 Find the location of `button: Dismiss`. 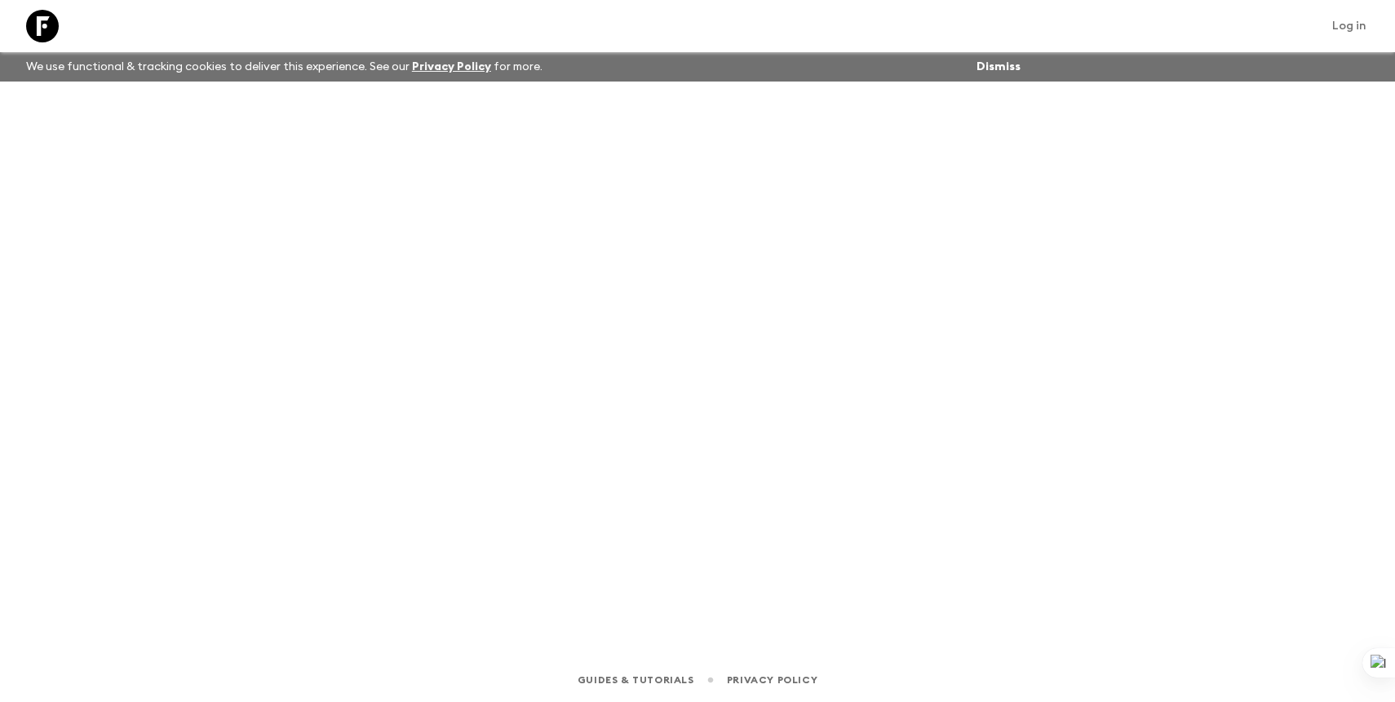

button: Dismiss is located at coordinates (999, 67).